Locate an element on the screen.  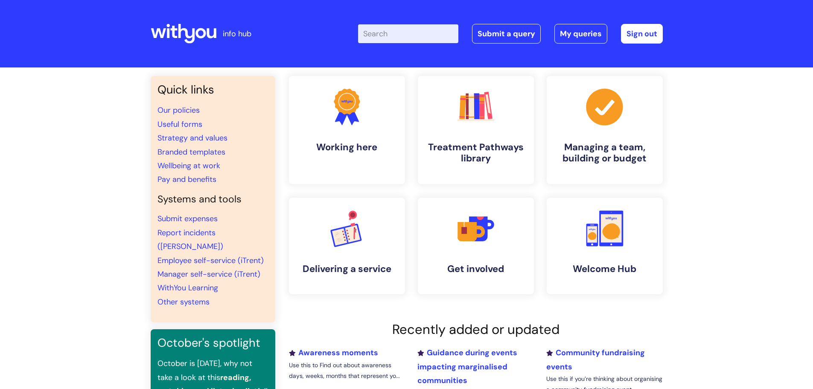
a: Branded templates is located at coordinates (191, 152).